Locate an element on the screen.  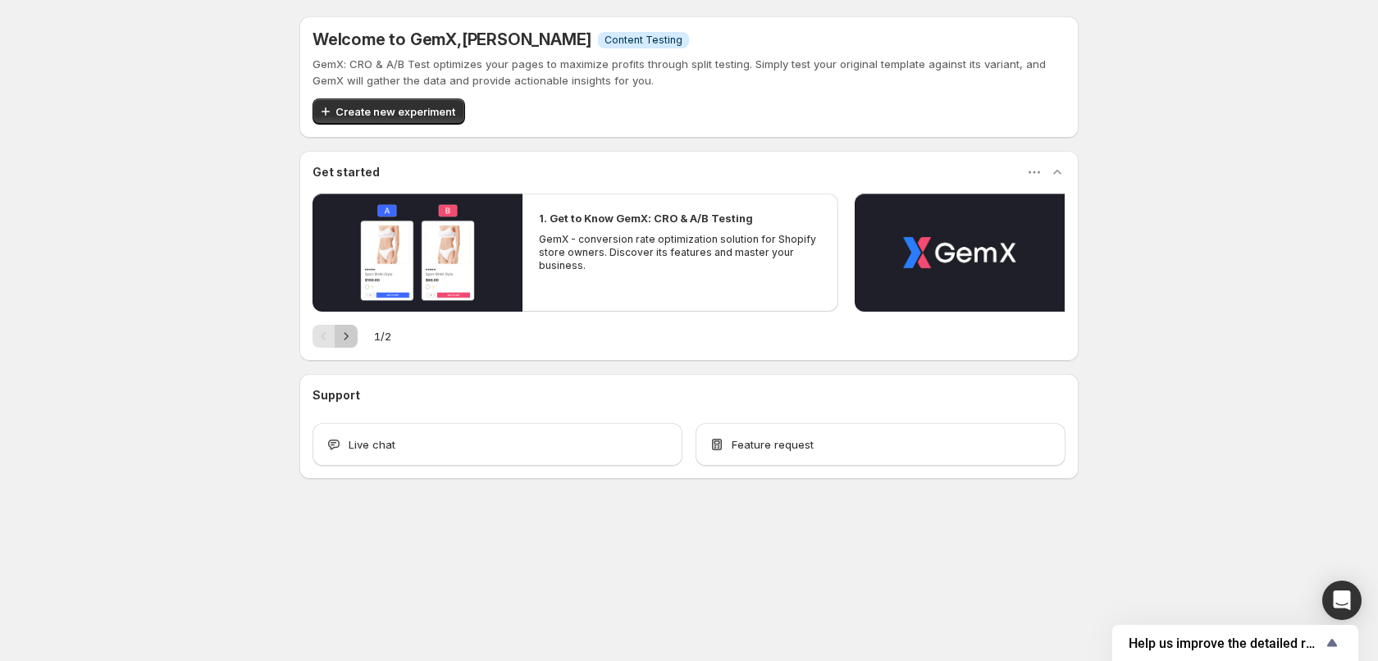
button: Show survey - Help us improve the detailed report for A/B campaigns is located at coordinates (1235, 643).